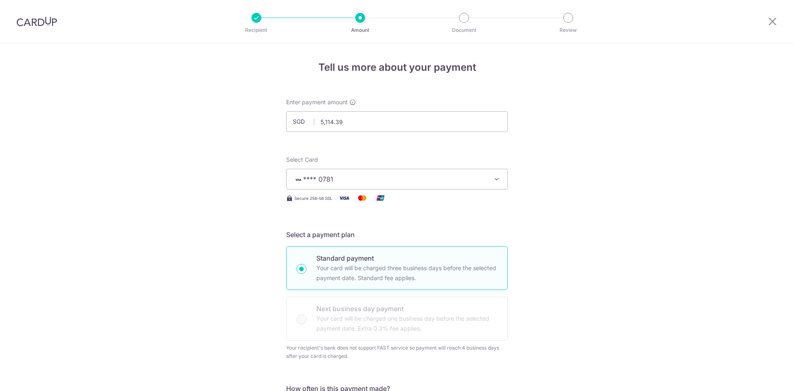 The width and height of the screenshot is (794, 391). Describe the element at coordinates (407, 258) in the screenshot. I see `p: Standard payment` at that location.